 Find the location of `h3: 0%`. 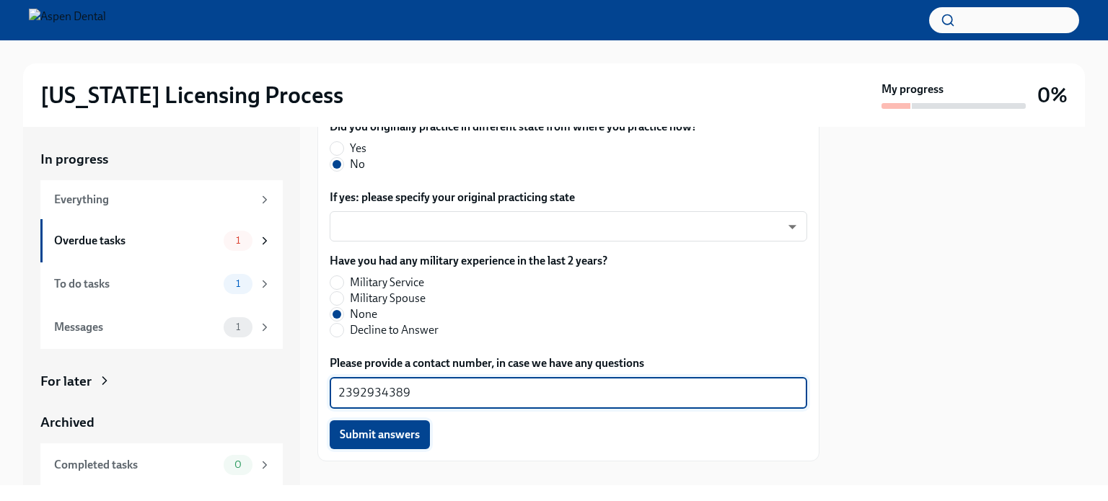

h3: 0% is located at coordinates (1052, 95).